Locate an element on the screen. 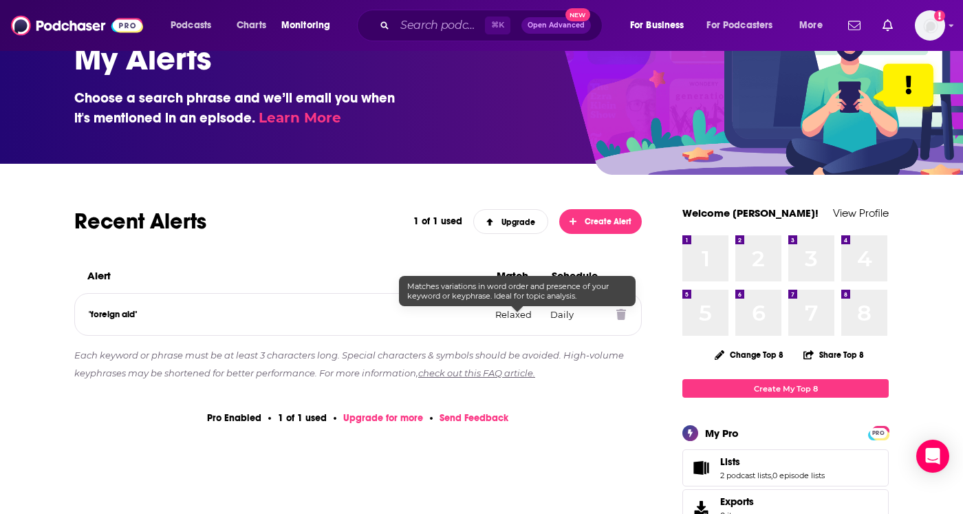 The height and width of the screenshot is (514, 963). h3: Match is located at coordinates (519, 275).